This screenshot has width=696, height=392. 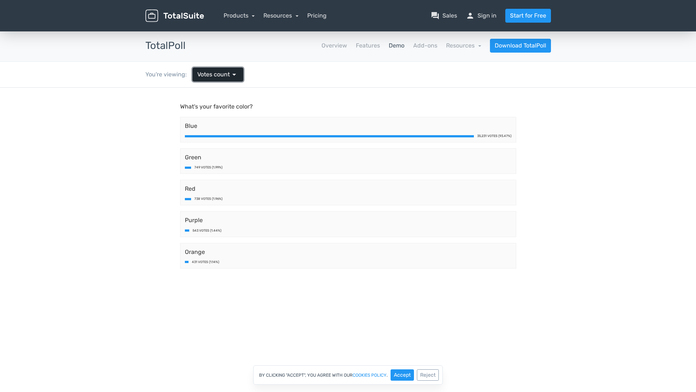 I want to click on a: question_answerSales, so click(x=444, y=16).